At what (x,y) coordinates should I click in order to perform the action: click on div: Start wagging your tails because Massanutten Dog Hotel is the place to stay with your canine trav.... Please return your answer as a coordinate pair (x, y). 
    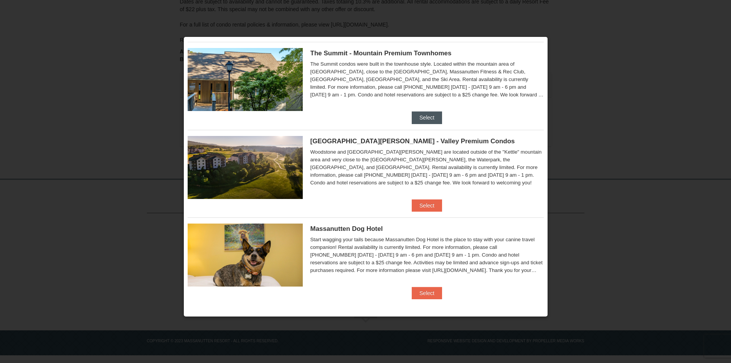
    Looking at the image, I should click on (427, 255).